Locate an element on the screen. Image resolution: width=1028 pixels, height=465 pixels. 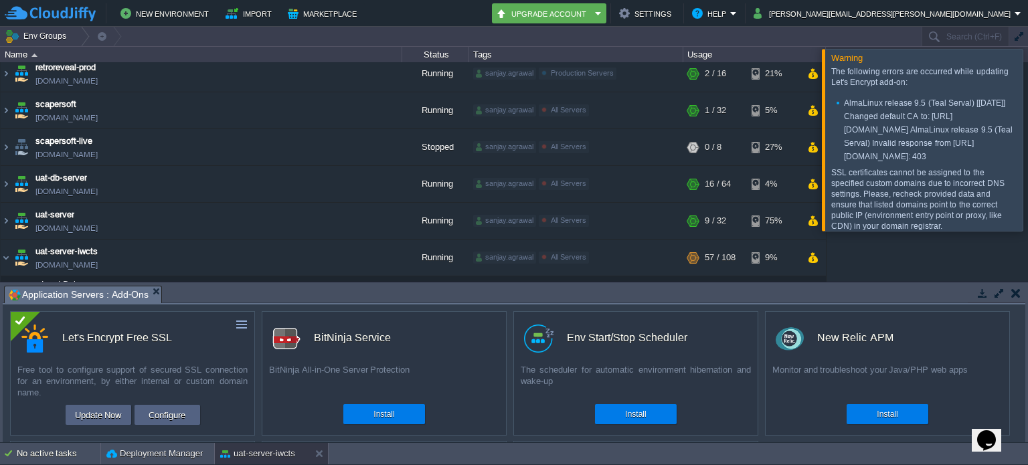
div: 57 / 108 is located at coordinates (720, 266).